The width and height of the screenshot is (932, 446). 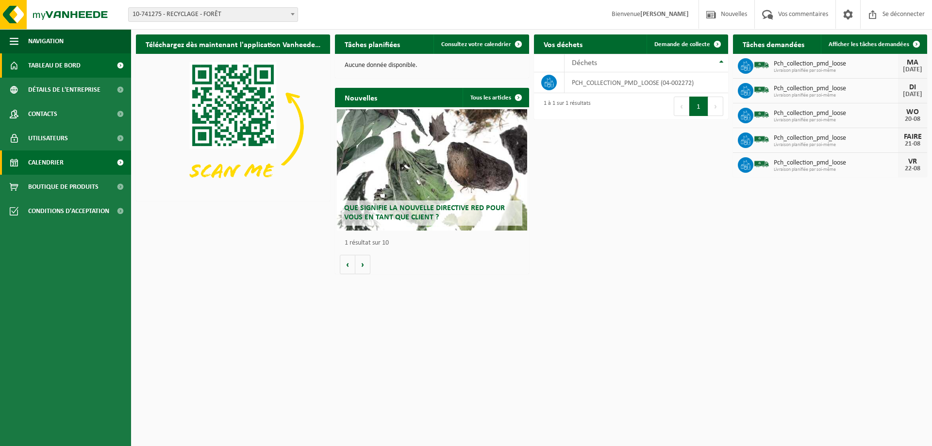 I want to click on font: Détails de l'entreprise, so click(x=64, y=90).